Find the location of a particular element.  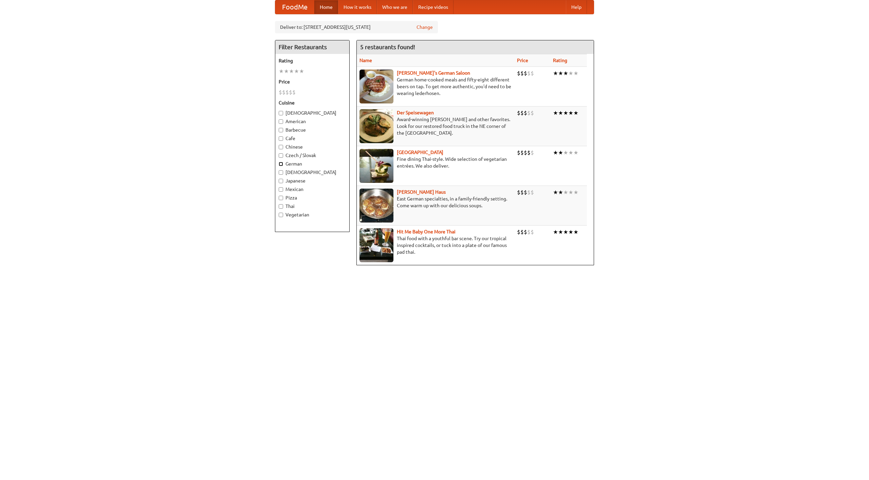

img: satay.jpg is located at coordinates (376, 166).